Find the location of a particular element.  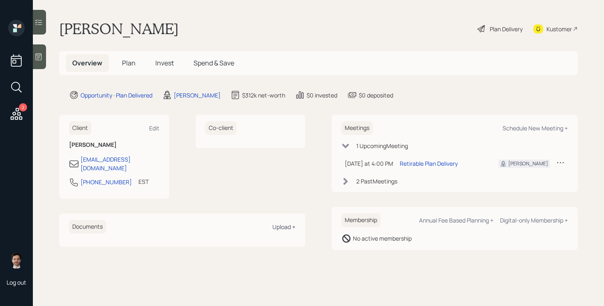

div: $0 deposited is located at coordinates (376, 95).